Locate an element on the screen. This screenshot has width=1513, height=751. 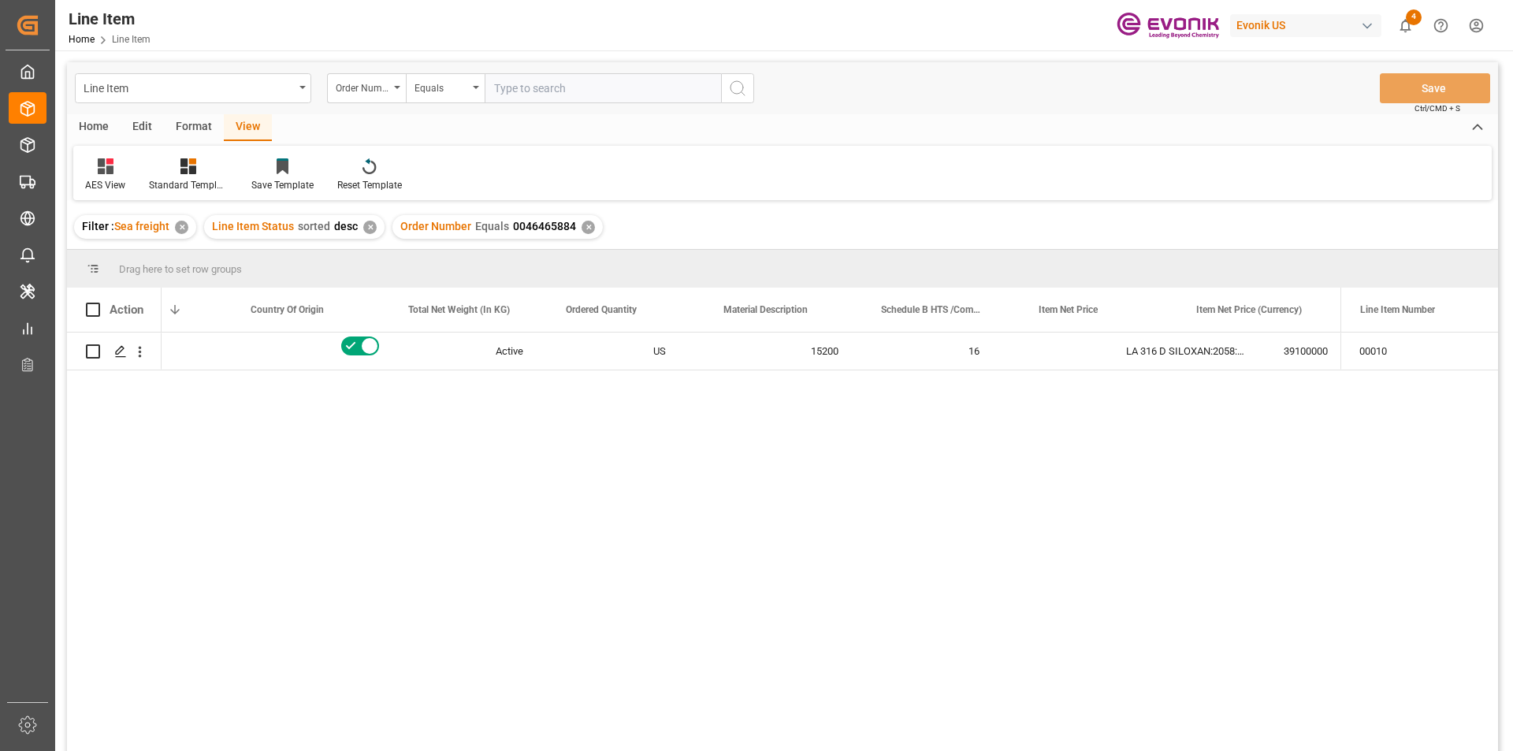
div: 16 is located at coordinates (1029, 351).